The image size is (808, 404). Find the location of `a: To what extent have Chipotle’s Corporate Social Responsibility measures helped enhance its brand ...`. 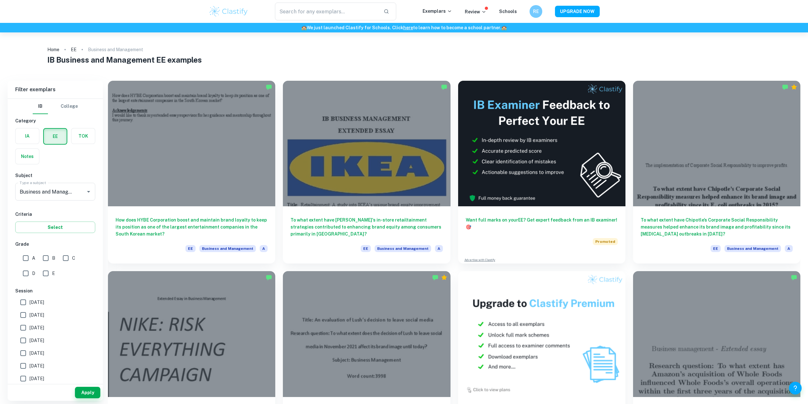

a: To what extent have Chipotle’s Corporate Social Responsibility measures helped enhance its brand ... is located at coordinates (717, 172).